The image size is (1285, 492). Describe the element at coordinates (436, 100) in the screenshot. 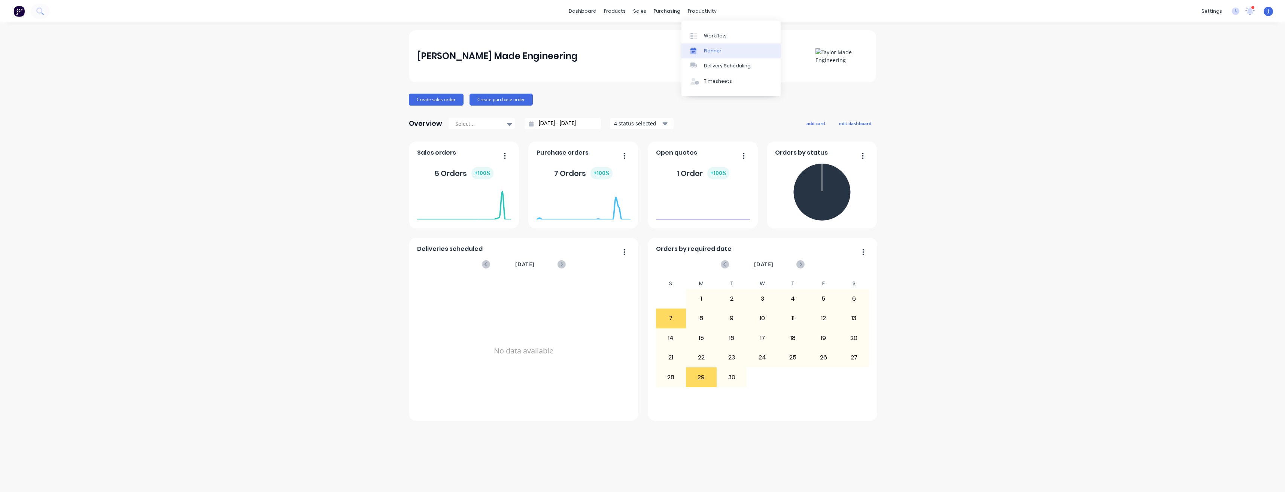

I see `button: Create sales order` at that location.